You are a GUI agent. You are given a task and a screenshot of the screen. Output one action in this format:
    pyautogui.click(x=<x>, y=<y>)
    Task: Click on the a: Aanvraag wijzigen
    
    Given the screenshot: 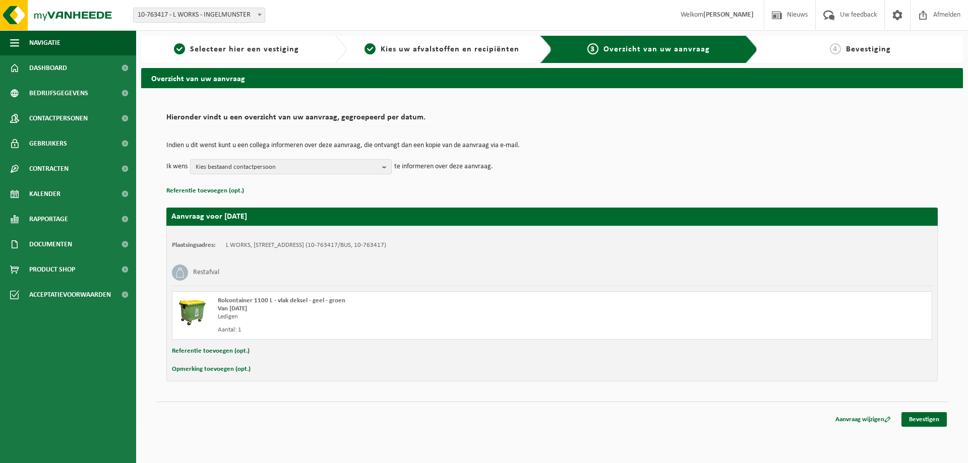 What is the action you would take?
    pyautogui.click(x=863, y=419)
    